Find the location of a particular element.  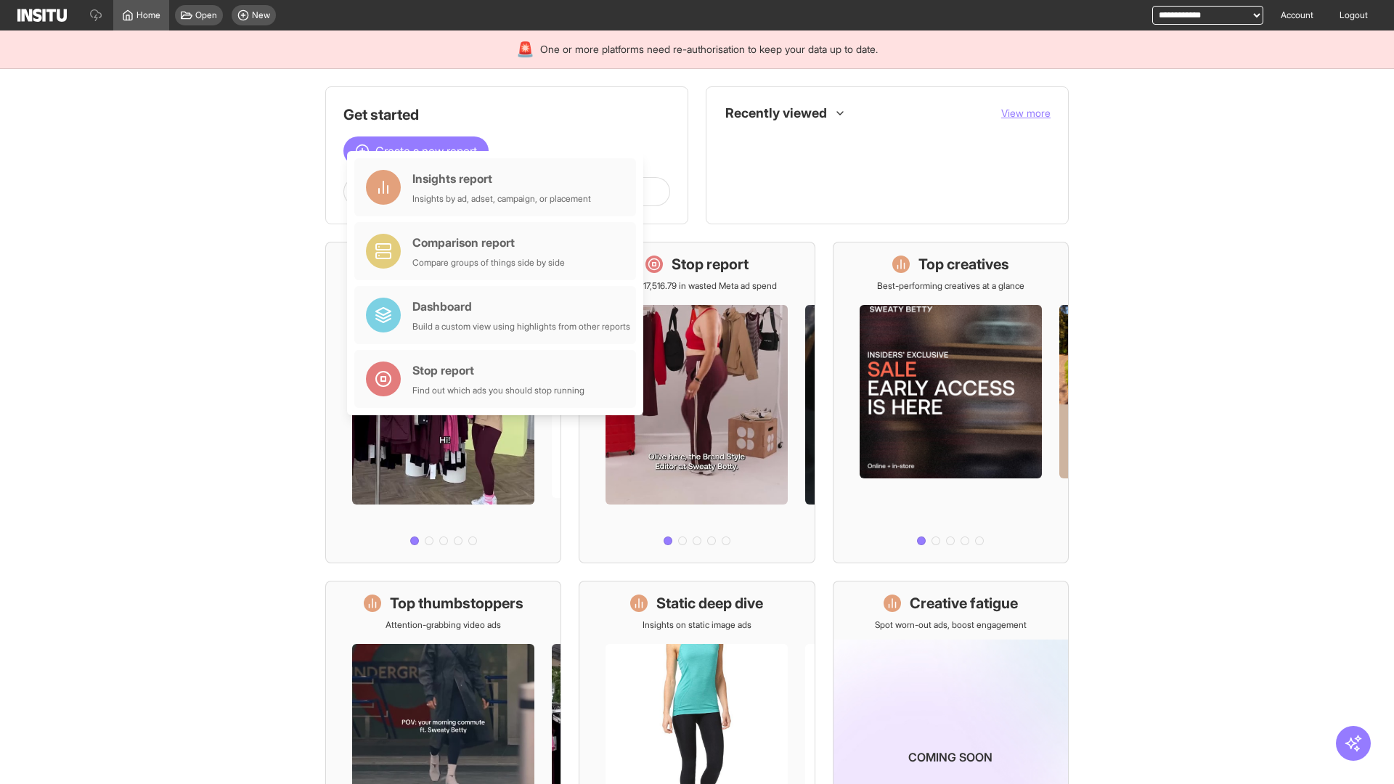

button: Create a new report is located at coordinates (416, 151).